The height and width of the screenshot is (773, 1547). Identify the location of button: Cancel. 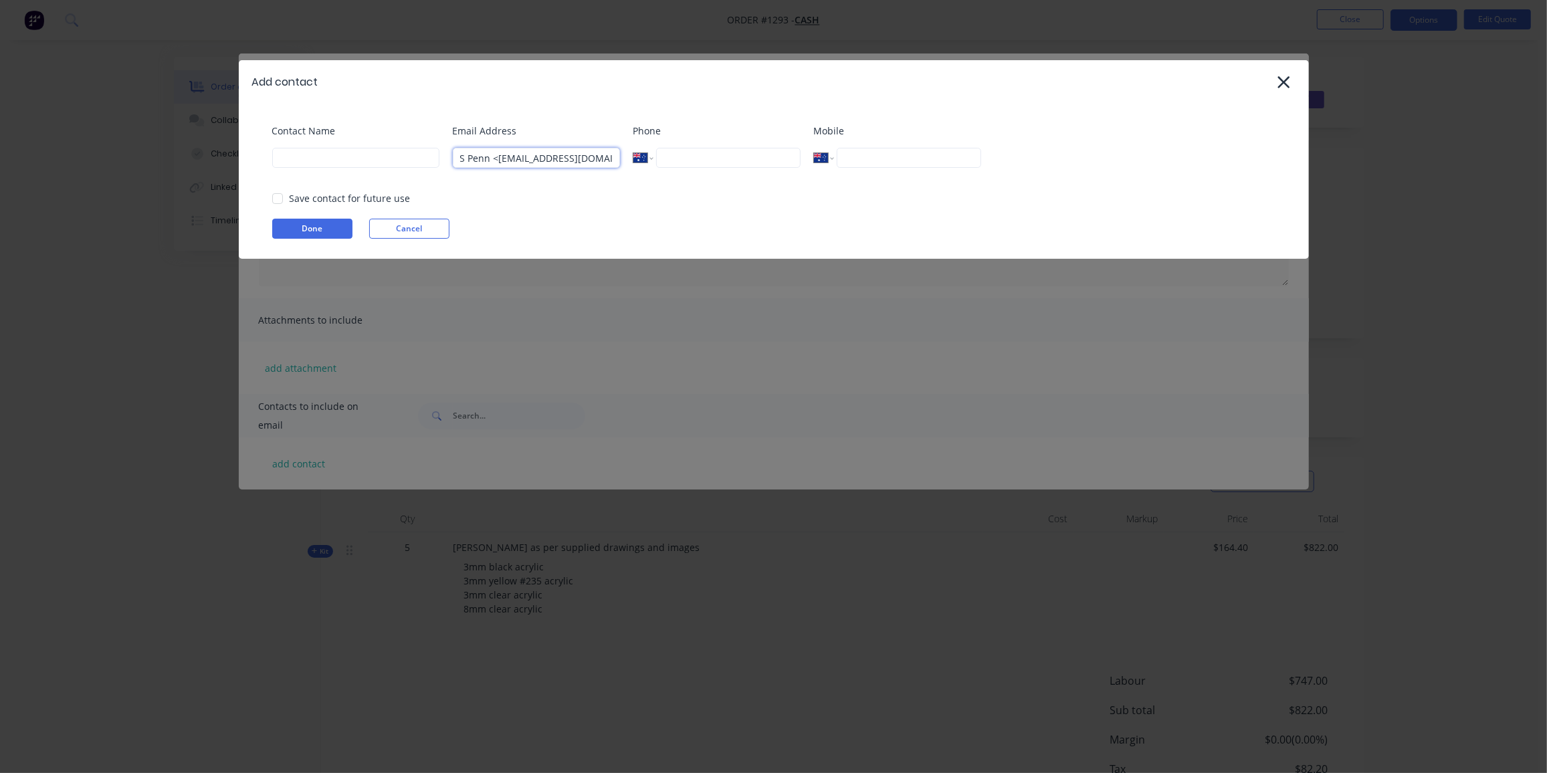
(409, 229).